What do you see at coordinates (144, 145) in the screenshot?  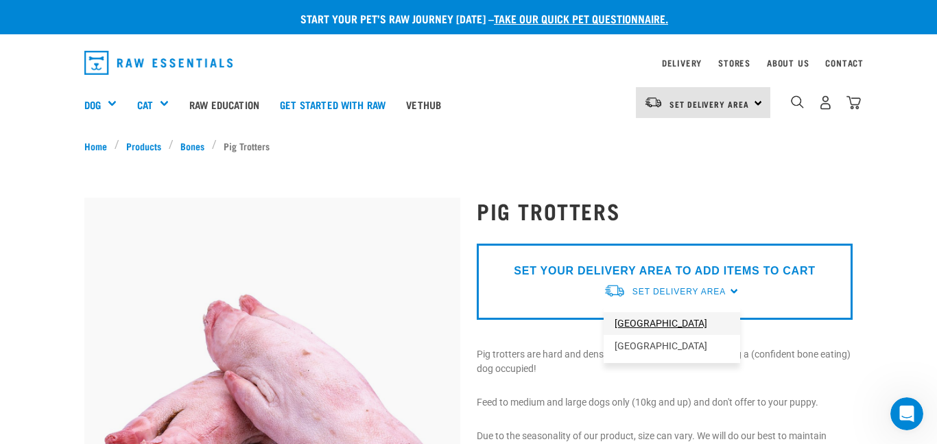 I see `a: Products` at bounding box center [144, 145].